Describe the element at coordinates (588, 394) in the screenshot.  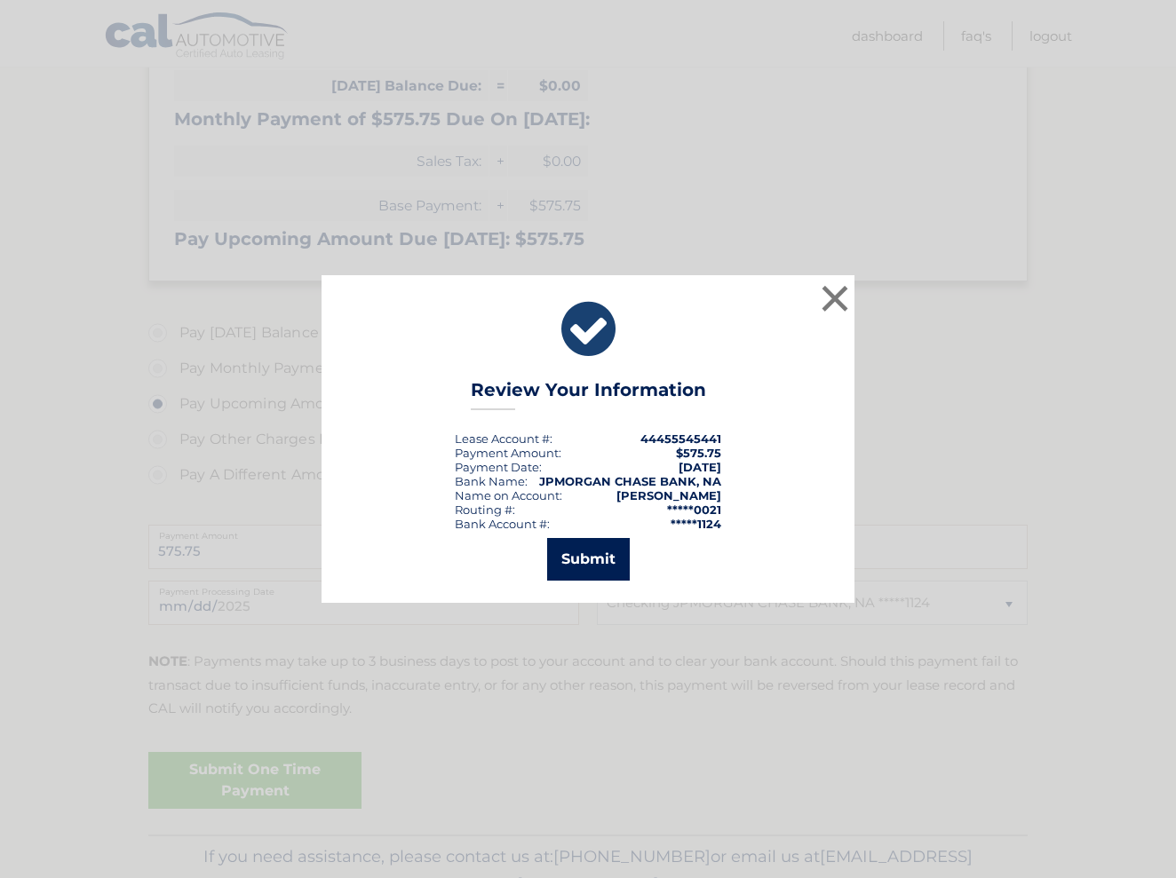
I see `h3: Review Your Information` at that location.